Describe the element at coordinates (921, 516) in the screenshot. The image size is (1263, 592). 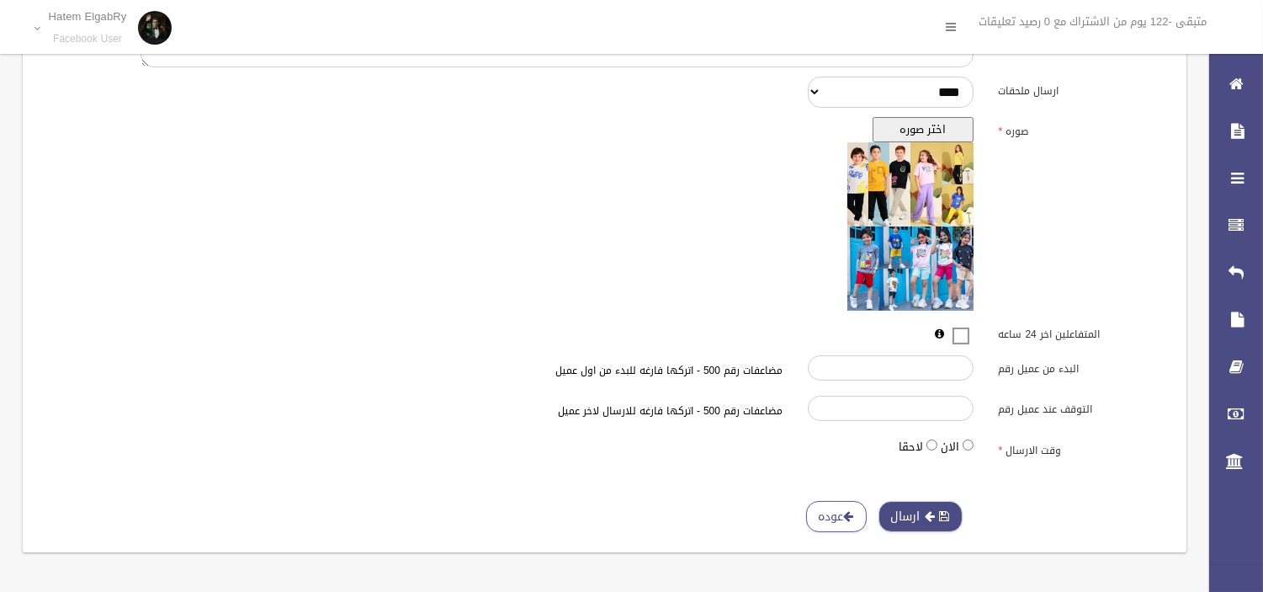
I see `button: ارسال` at that location.